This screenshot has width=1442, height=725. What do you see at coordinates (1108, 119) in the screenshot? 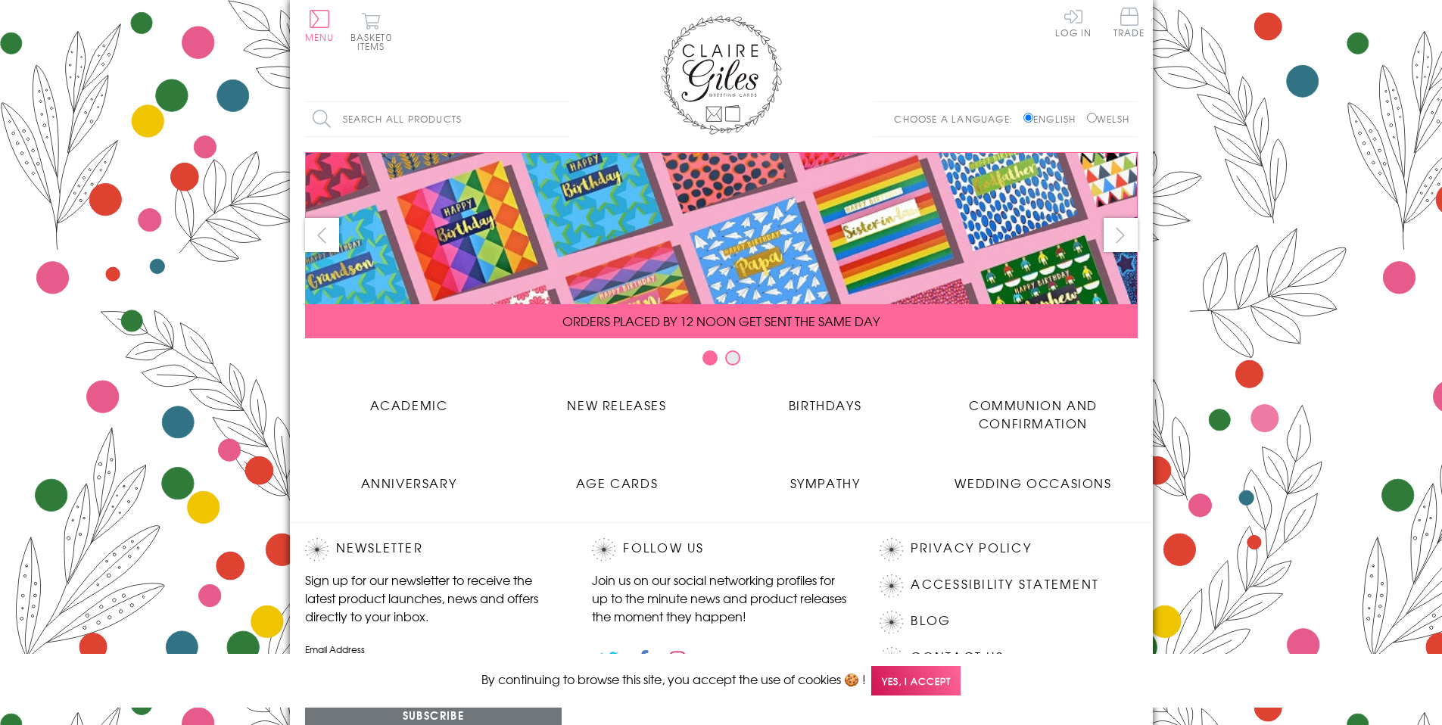
I see `label: Welsh` at bounding box center [1108, 119].